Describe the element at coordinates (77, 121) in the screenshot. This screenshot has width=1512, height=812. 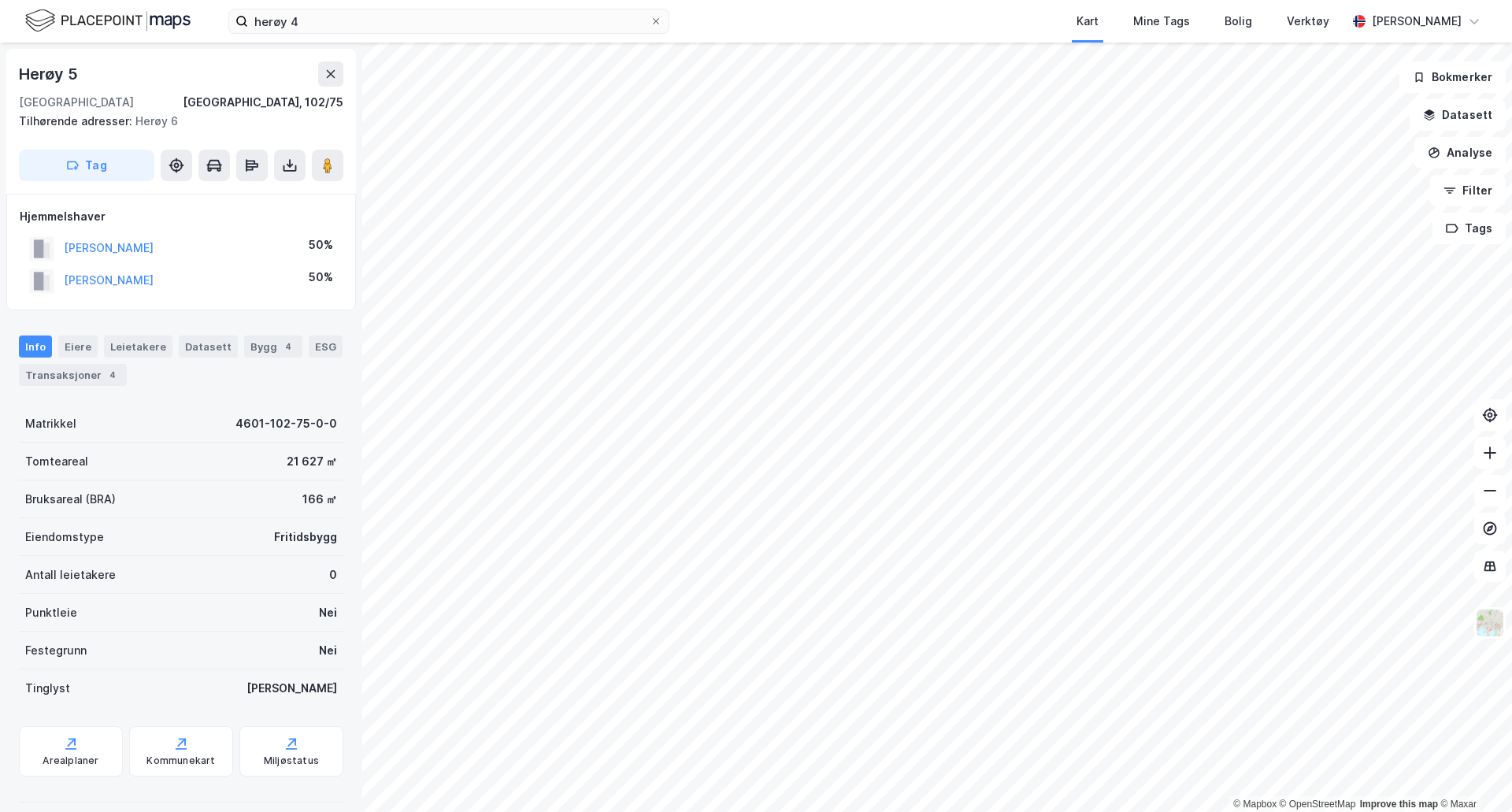
I see `span: Tilhørende adresser:` at that location.